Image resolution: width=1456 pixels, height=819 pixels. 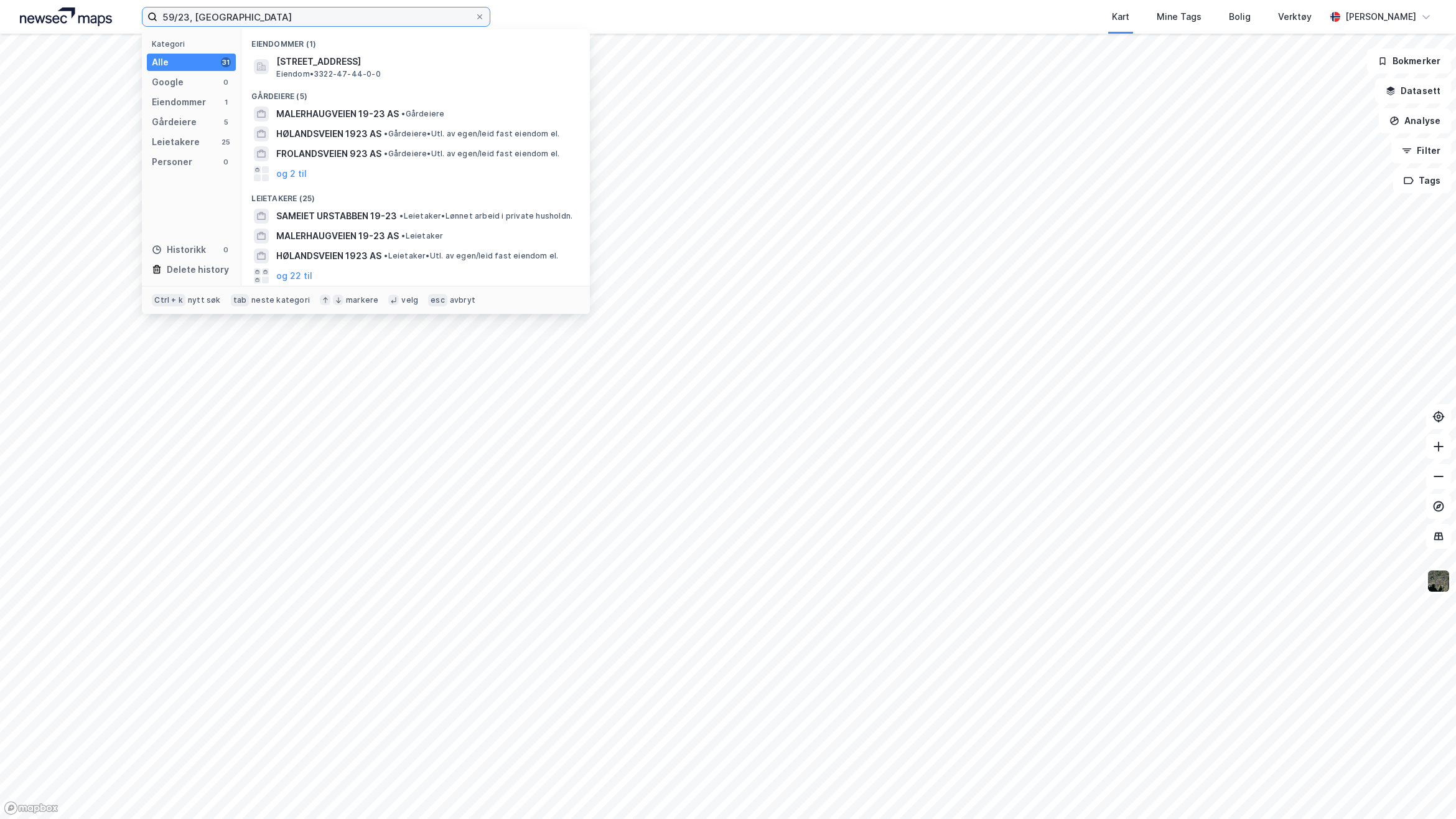 What do you see at coordinates (194, 43) in the screenshot?
I see `div: Kategori` at bounding box center [194, 43].